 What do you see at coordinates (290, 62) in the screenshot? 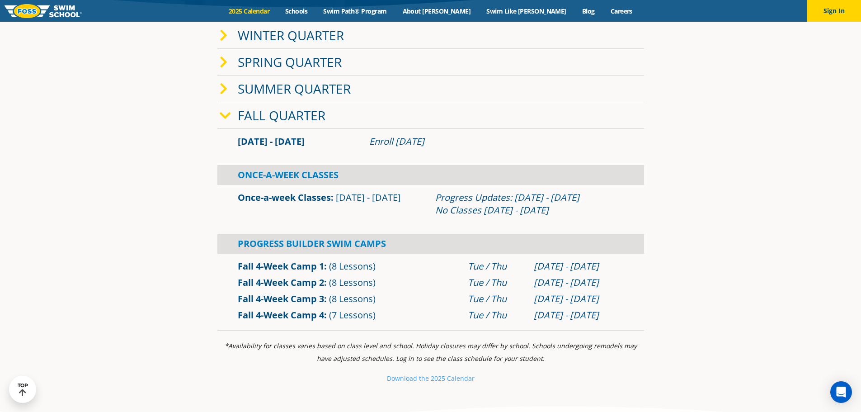
I see `a: Spring Quarter` at bounding box center [290, 62].